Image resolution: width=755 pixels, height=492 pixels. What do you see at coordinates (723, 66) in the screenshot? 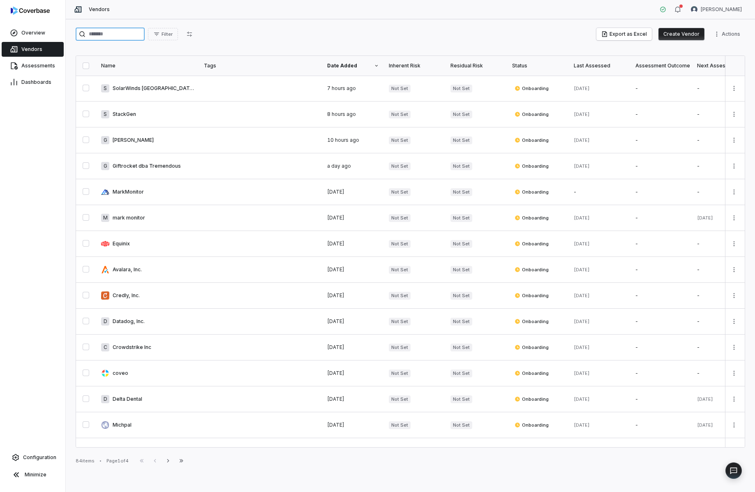
I see `div: Next Assessment` at bounding box center [723, 66].